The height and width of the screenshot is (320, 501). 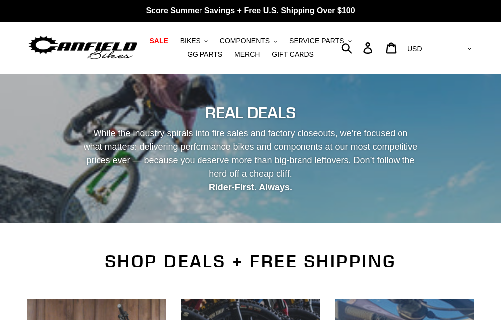 What do you see at coordinates (317, 41) in the screenshot?
I see `span: SERVICE PARTS` at bounding box center [317, 41].